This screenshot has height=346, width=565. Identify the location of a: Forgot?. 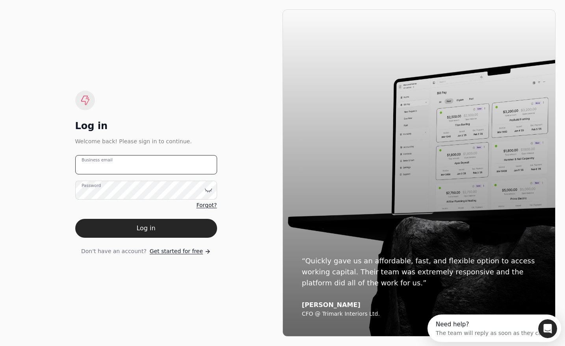
(206, 205).